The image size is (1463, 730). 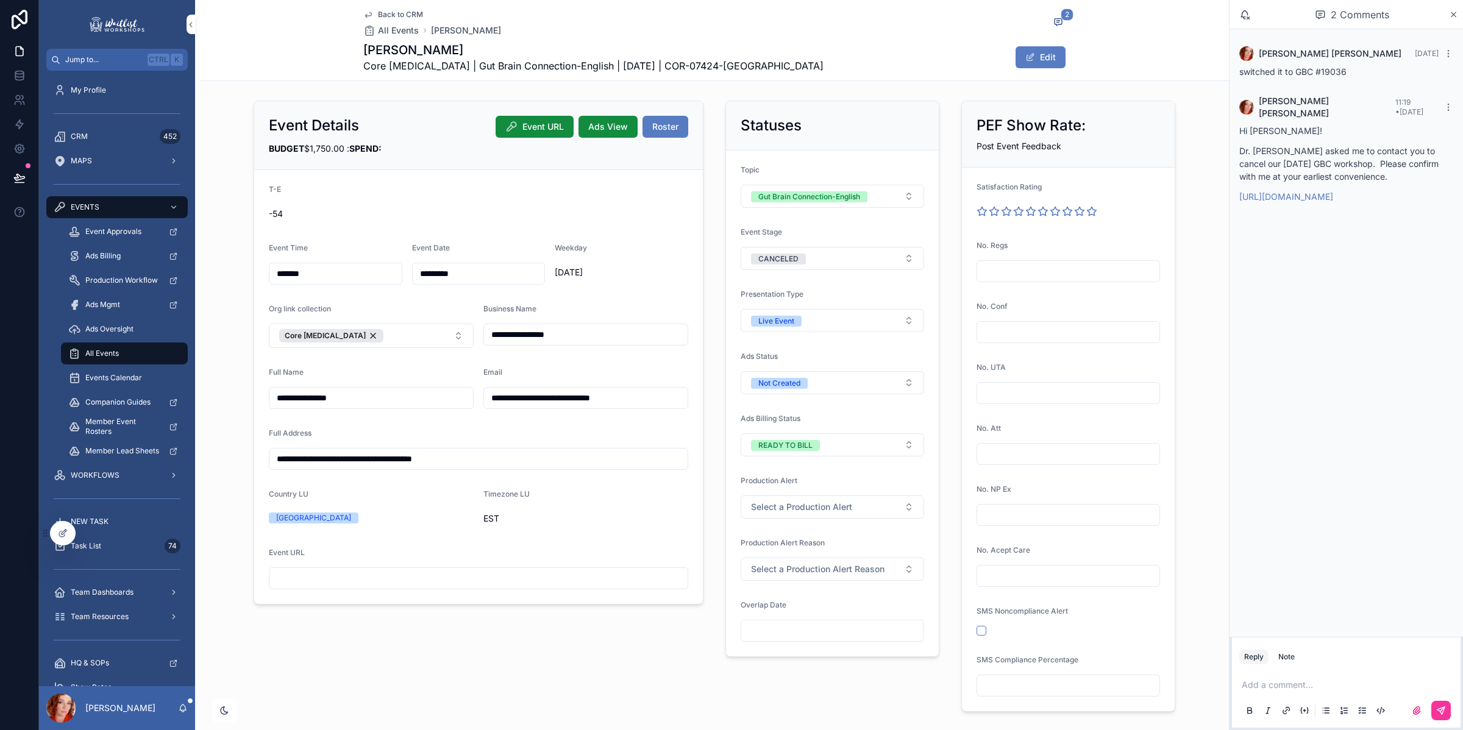 I want to click on a: Ads Mgmt, so click(x=124, y=305).